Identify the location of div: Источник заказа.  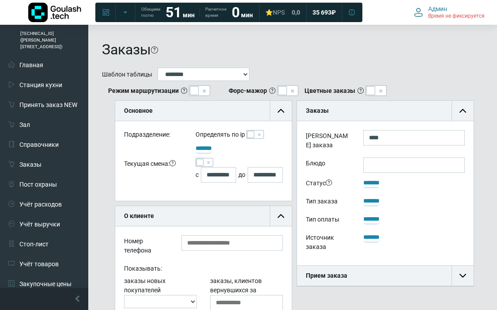
(328, 243).